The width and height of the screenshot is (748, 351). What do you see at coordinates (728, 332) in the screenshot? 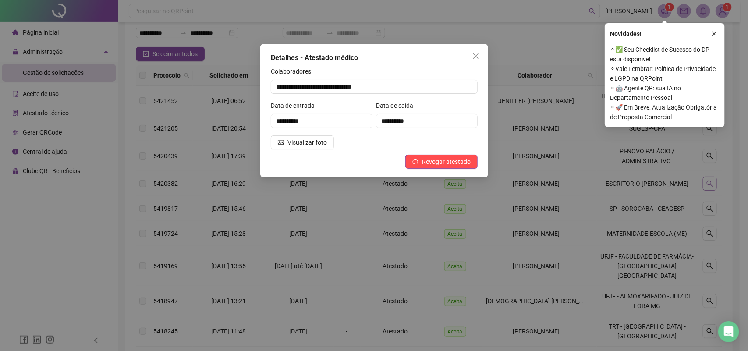
I see `div: Open Intercom Messenger` at bounding box center [728, 332].